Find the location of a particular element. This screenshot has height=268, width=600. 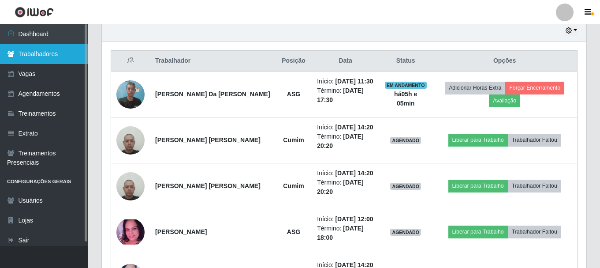

th: Trabalhador is located at coordinates (213, 61).